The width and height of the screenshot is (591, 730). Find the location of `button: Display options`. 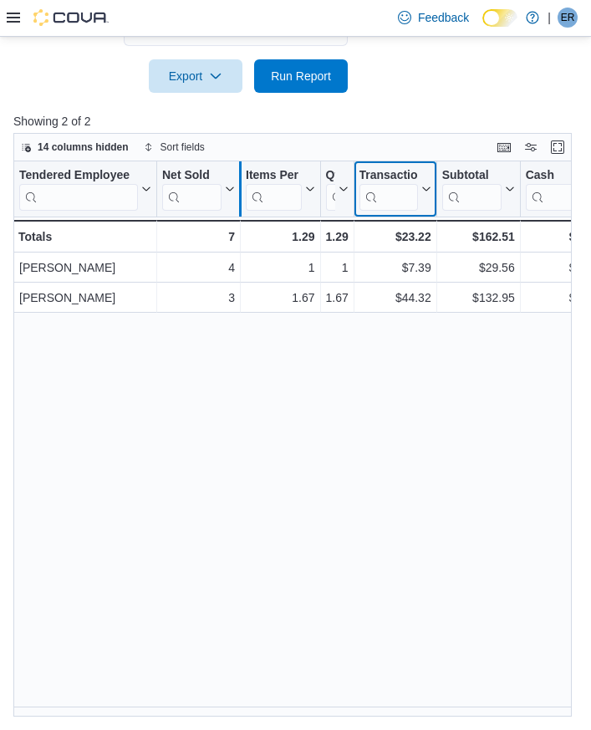

button: Display options is located at coordinates (531, 147).